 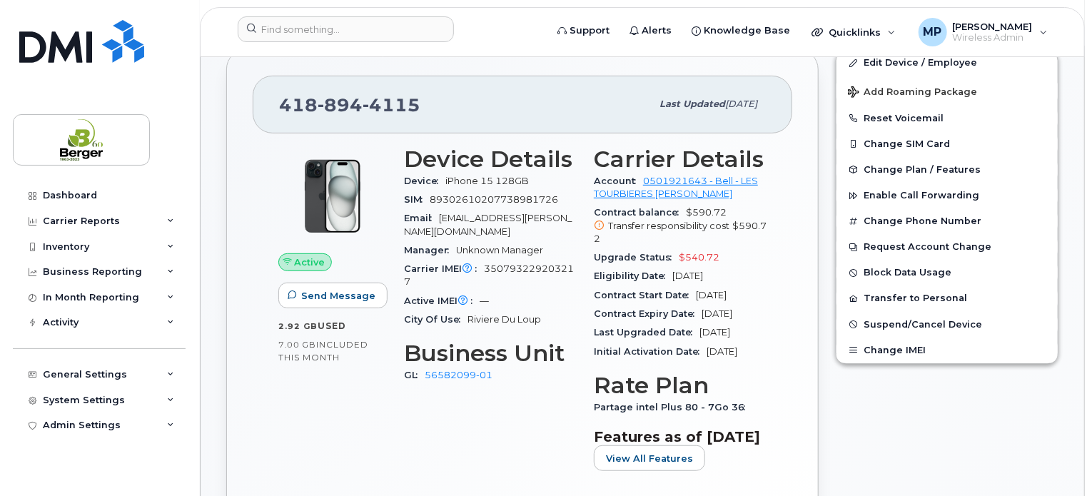 I want to click on span: Quicklinks, so click(x=854, y=32).